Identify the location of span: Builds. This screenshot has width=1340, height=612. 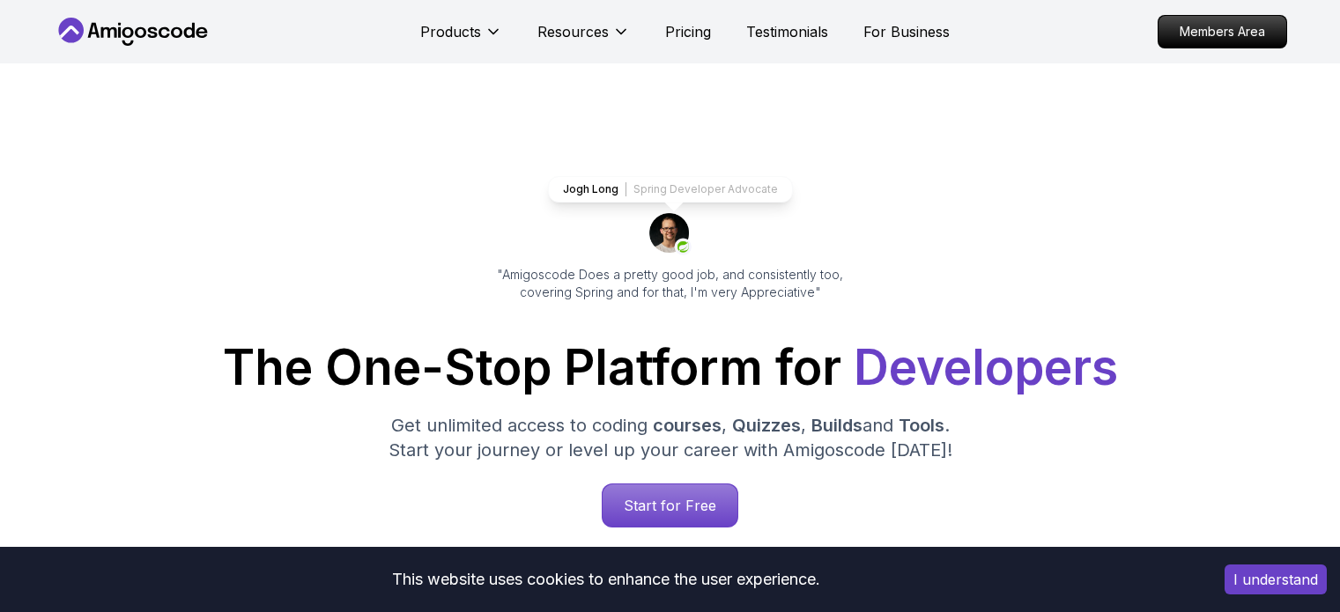
(837, 425).